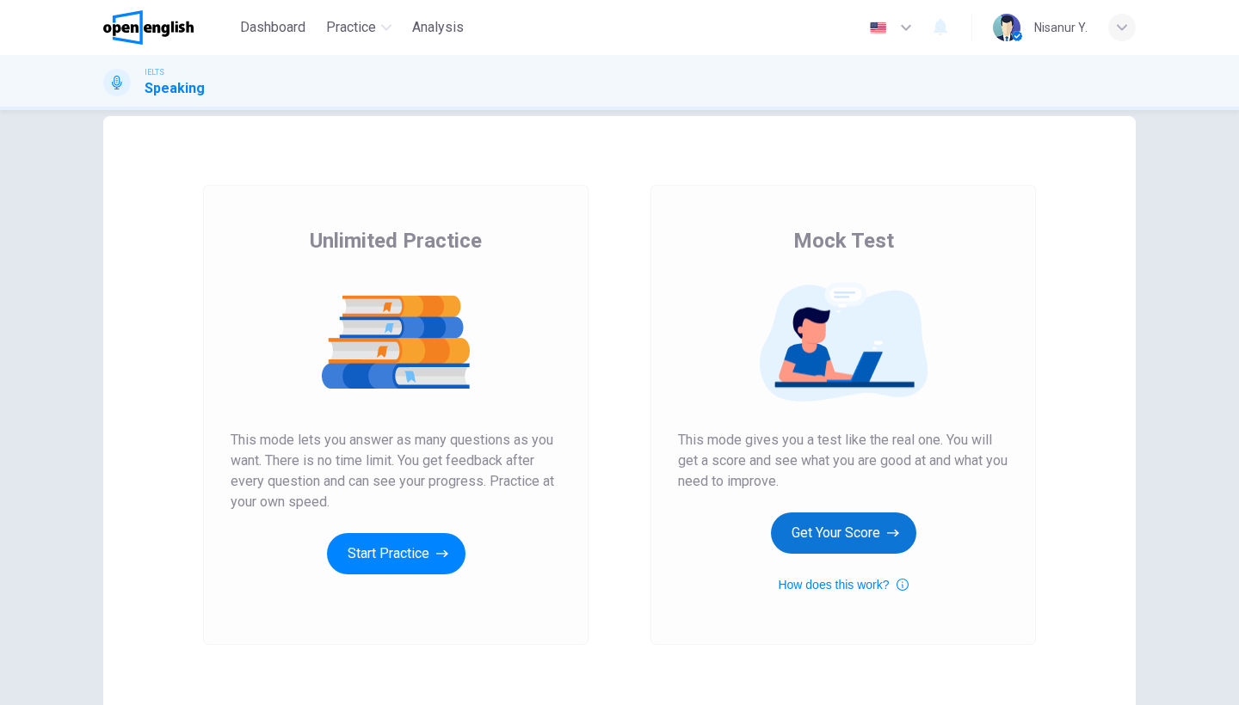 This screenshot has height=705, width=1239. I want to click on span: Practice, so click(351, 28).